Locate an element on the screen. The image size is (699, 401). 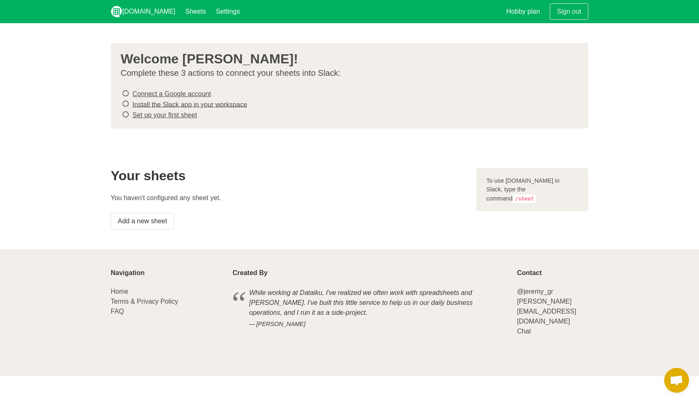
code: /sheet is located at coordinates (524, 198).